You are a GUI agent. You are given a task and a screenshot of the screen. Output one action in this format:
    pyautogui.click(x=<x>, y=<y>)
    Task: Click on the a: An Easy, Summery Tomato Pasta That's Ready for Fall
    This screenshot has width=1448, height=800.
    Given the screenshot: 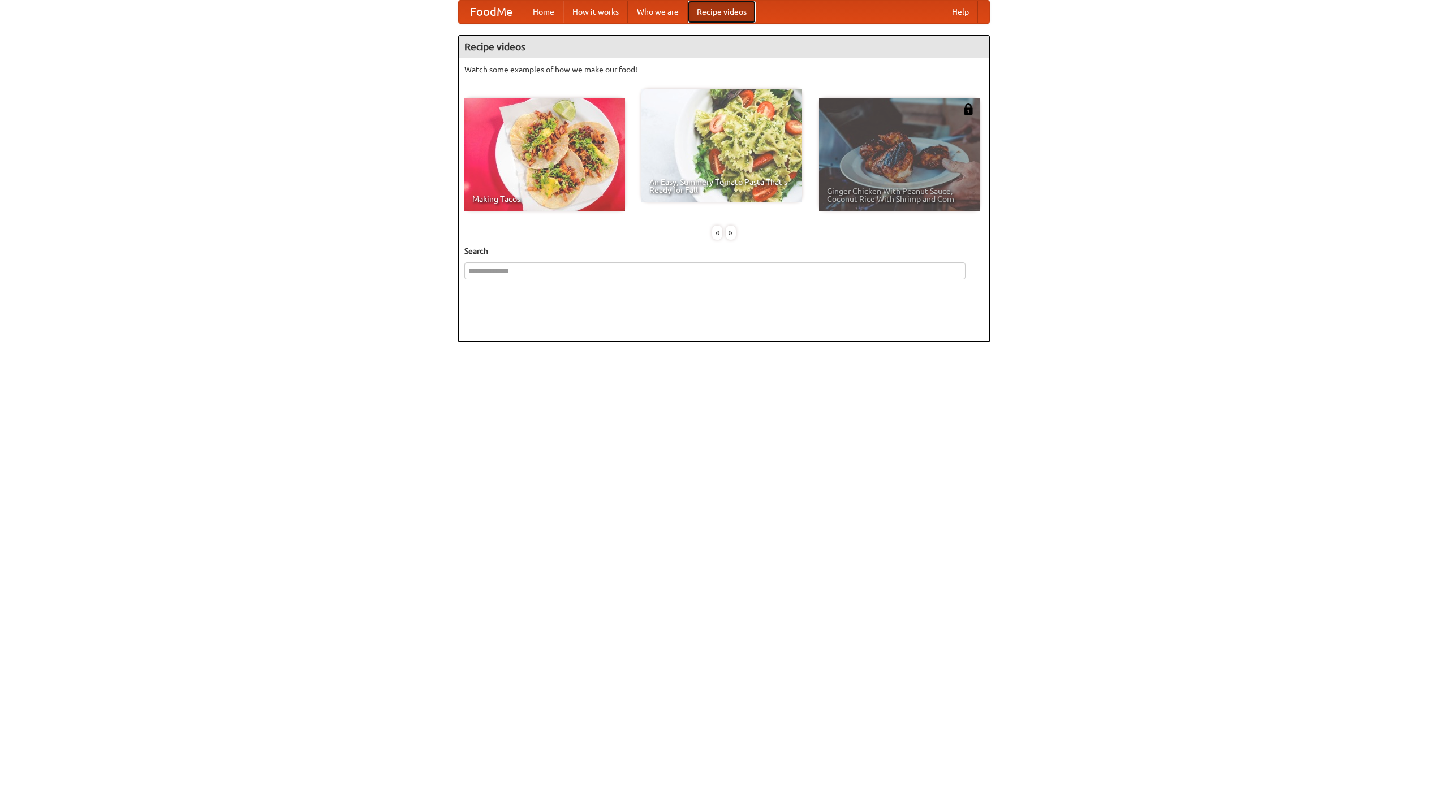 What is the action you would take?
    pyautogui.click(x=722, y=145)
    